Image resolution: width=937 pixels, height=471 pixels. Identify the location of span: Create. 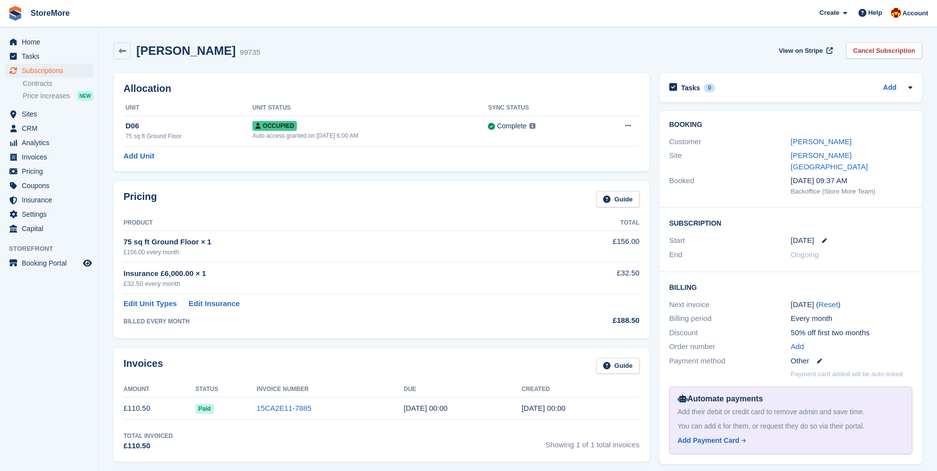
(830, 13).